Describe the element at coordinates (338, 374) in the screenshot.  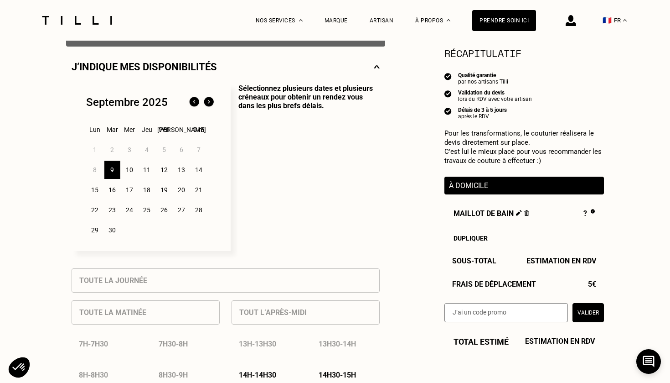
I see `p: 14h30 - 15h` at that location.